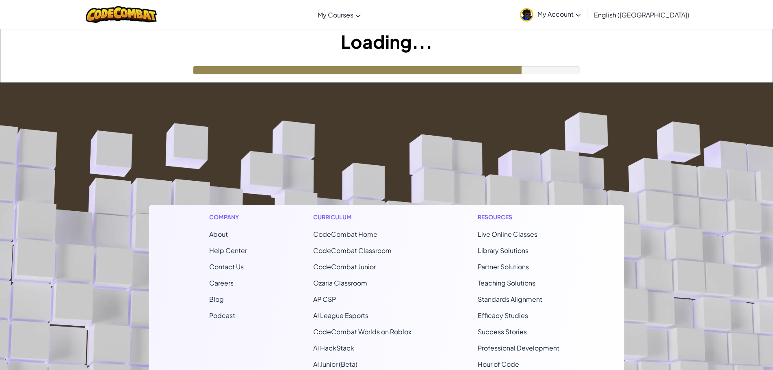  What do you see at coordinates (510, 299) in the screenshot?
I see `a: Standards Alignment` at bounding box center [510, 299].